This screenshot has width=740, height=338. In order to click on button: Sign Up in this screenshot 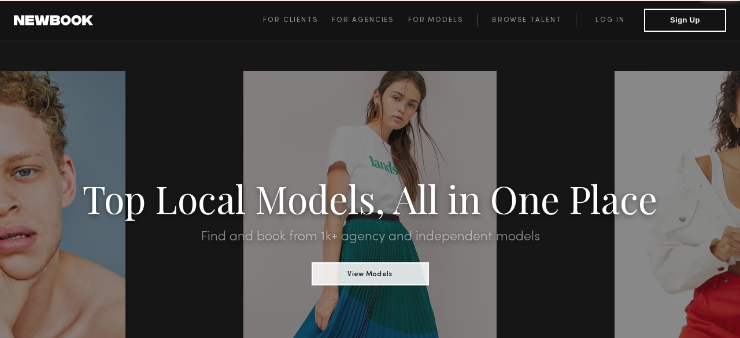, I will do `click(685, 20)`.